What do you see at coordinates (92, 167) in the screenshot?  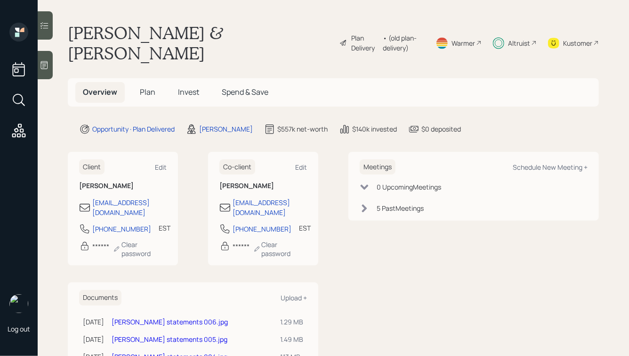 I see `h6: Client` at bounding box center [92, 167].